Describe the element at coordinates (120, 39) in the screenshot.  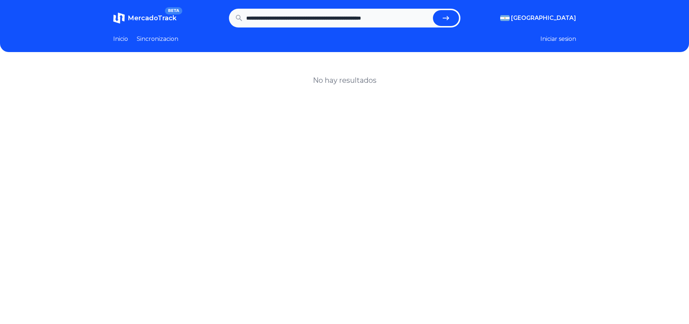
I see `a: Inicio` at that location.